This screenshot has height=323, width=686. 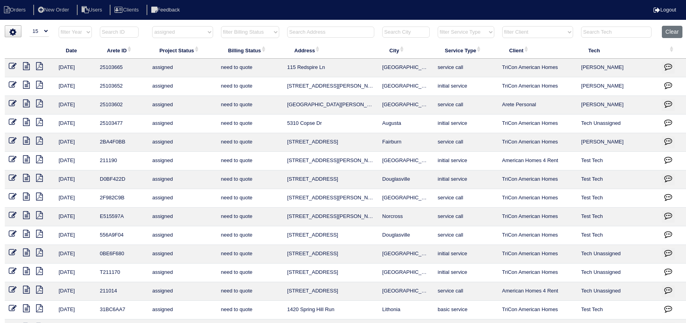 I want to click on th: Project Status: activate to sort column ascending, so click(x=182, y=50).